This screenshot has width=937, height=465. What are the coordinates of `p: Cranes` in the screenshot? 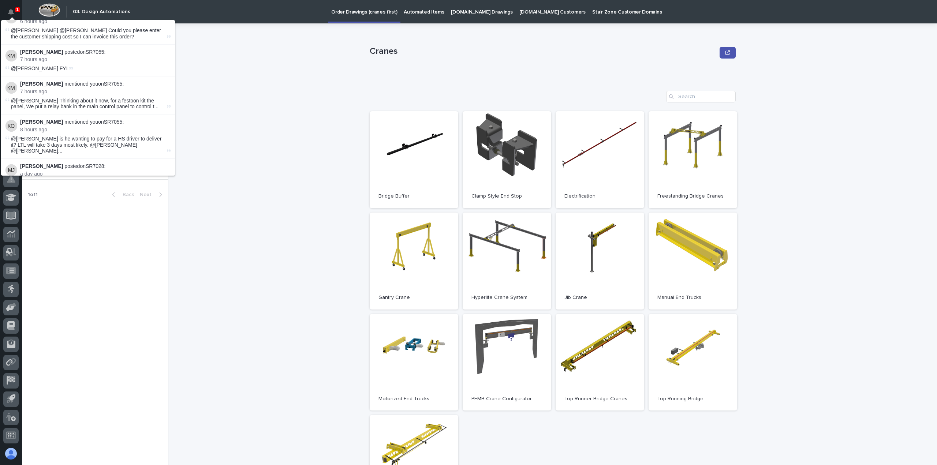 It's located at (543, 51).